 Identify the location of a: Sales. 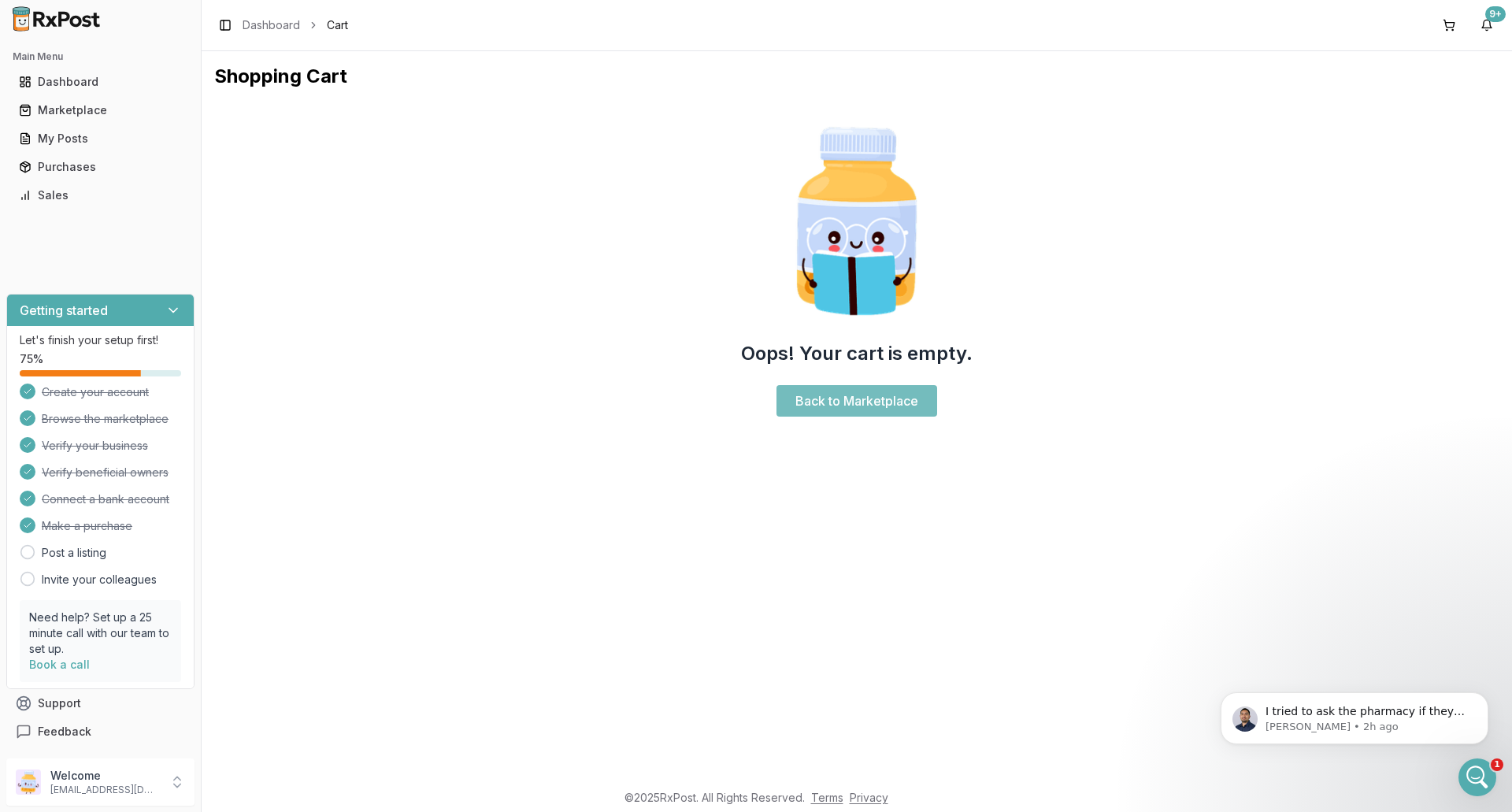
(100, 195).